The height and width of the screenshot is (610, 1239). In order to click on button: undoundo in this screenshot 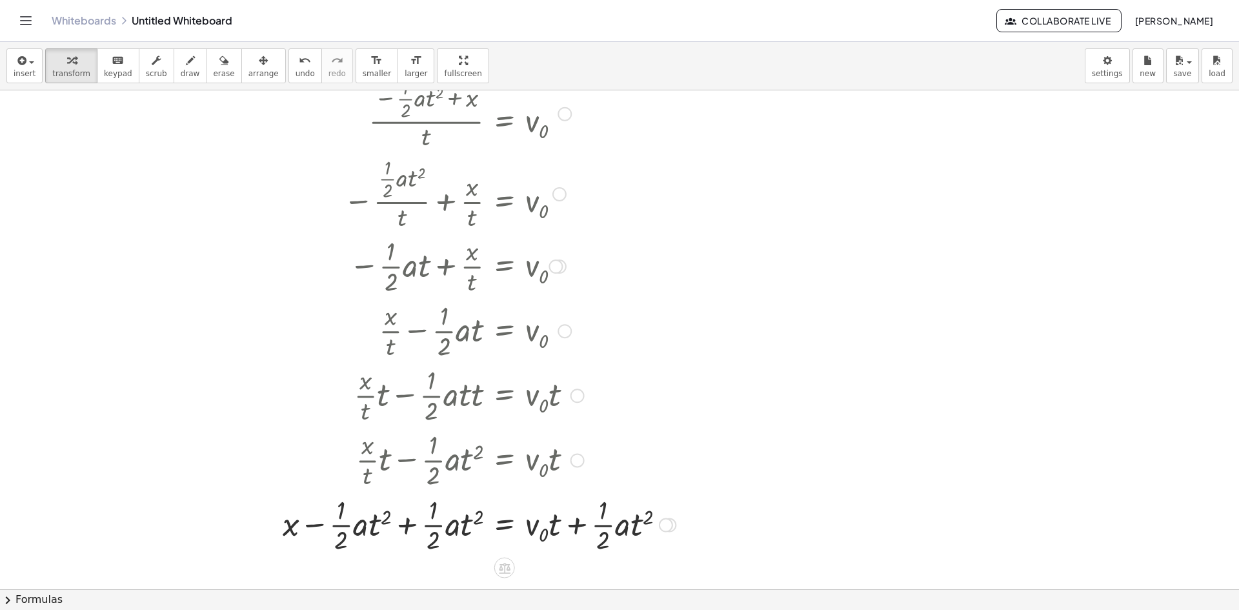, I will do `click(305, 66)`.